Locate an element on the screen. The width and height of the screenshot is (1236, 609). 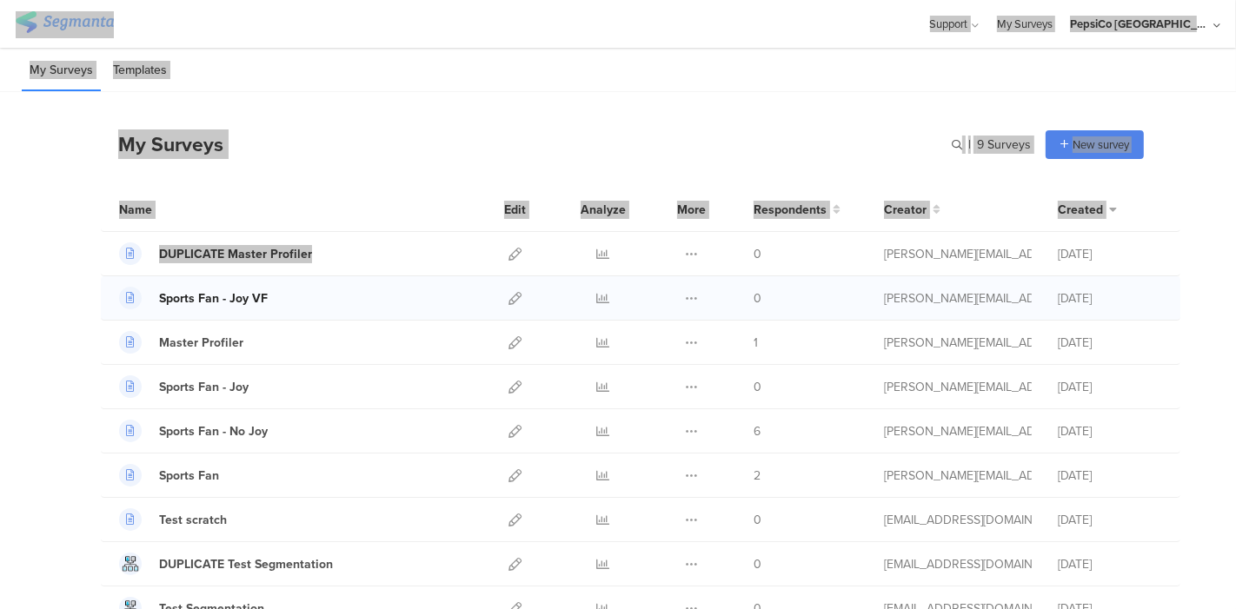
li: Templates is located at coordinates (140, 70).